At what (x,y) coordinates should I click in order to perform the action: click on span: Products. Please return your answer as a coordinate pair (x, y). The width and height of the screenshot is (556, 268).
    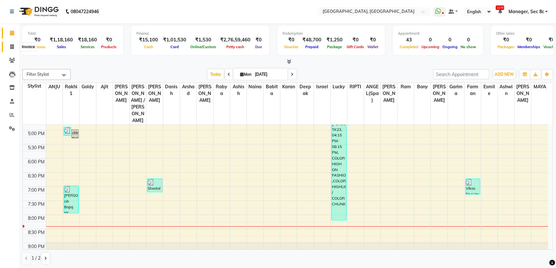
    Looking at the image, I should click on (109, 47).